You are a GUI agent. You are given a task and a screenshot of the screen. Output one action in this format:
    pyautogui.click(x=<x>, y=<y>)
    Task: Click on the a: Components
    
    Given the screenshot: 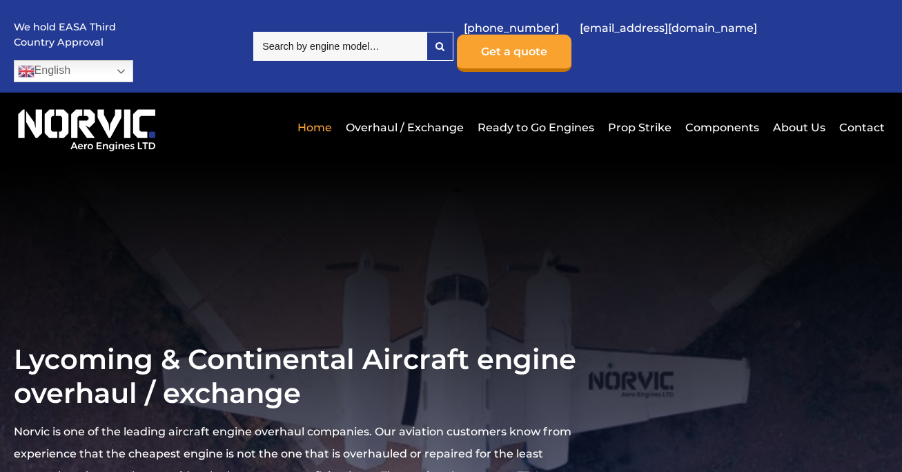 What is the action you would take?
    pyautogui.click(x=722, y=127)
    